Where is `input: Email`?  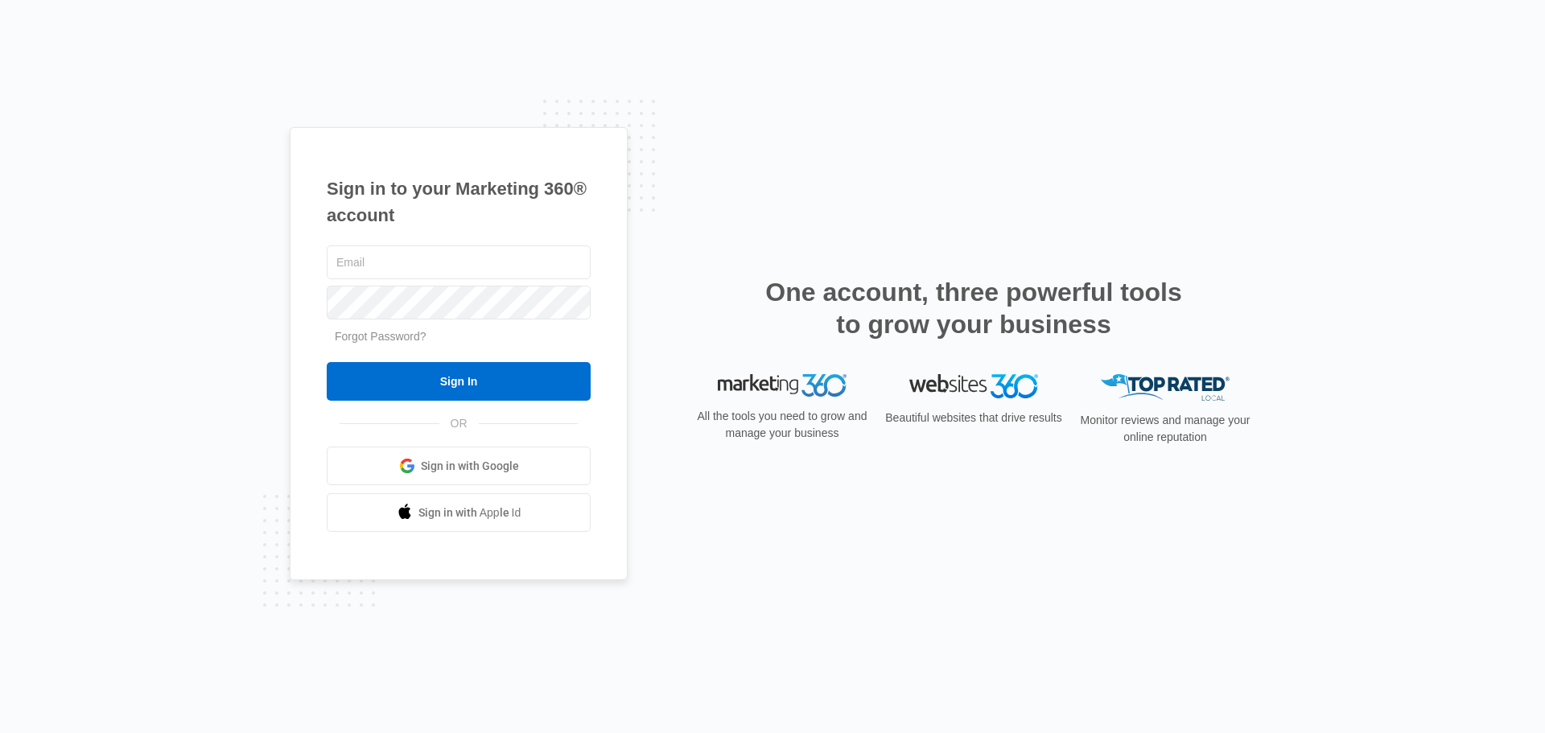
input: Email is located at coordinates (459, 262).